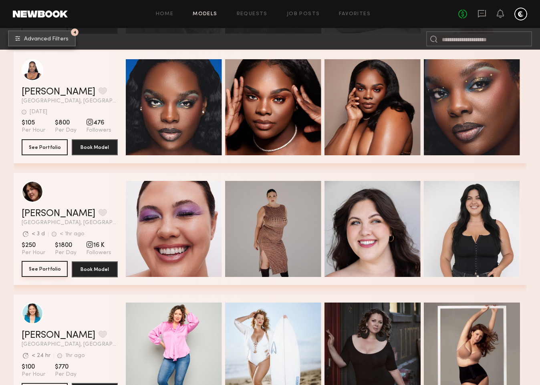 The image size is (540, 385). Describe the element at coordinates (42, 38) in the screenshot. I see `button: 4Advanced Filters` at that location.